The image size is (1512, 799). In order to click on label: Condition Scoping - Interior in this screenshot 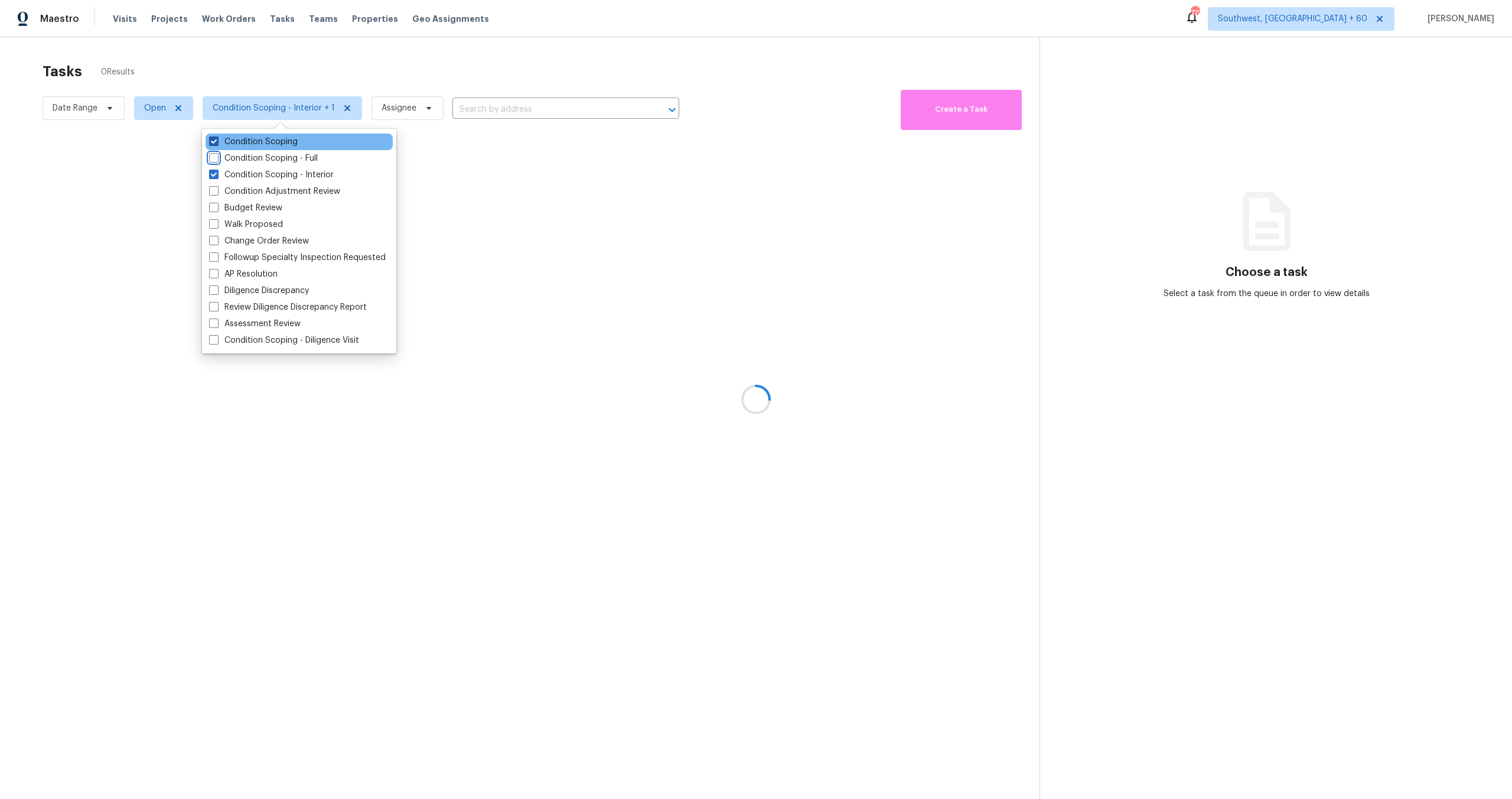, I will do `click(271, 175)`.